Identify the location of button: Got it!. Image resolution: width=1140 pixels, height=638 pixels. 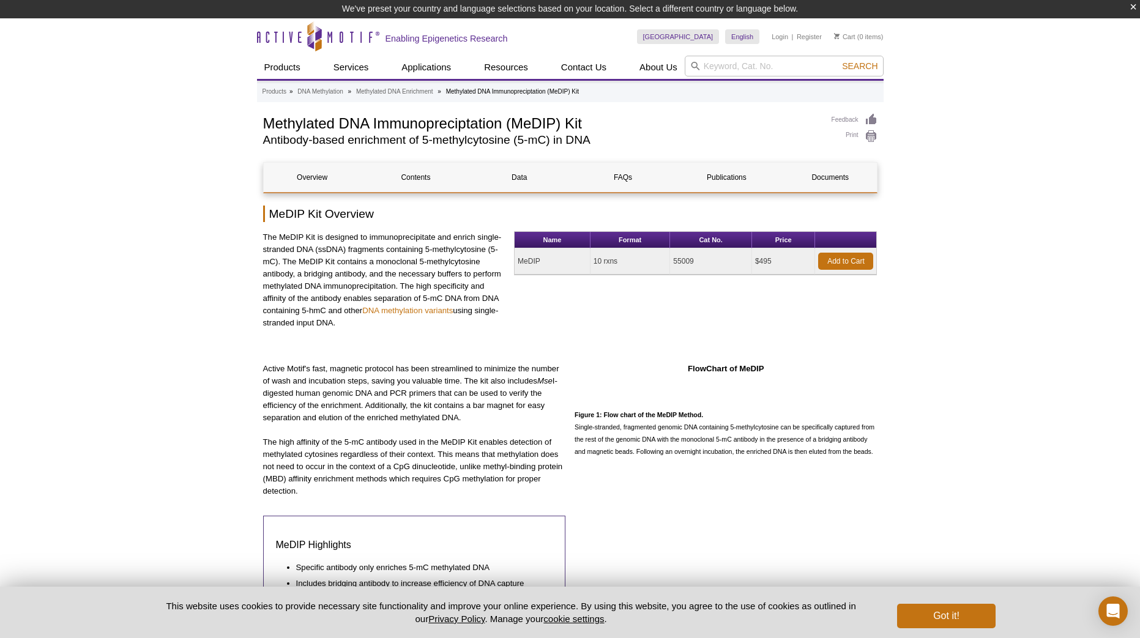
(946, 616).